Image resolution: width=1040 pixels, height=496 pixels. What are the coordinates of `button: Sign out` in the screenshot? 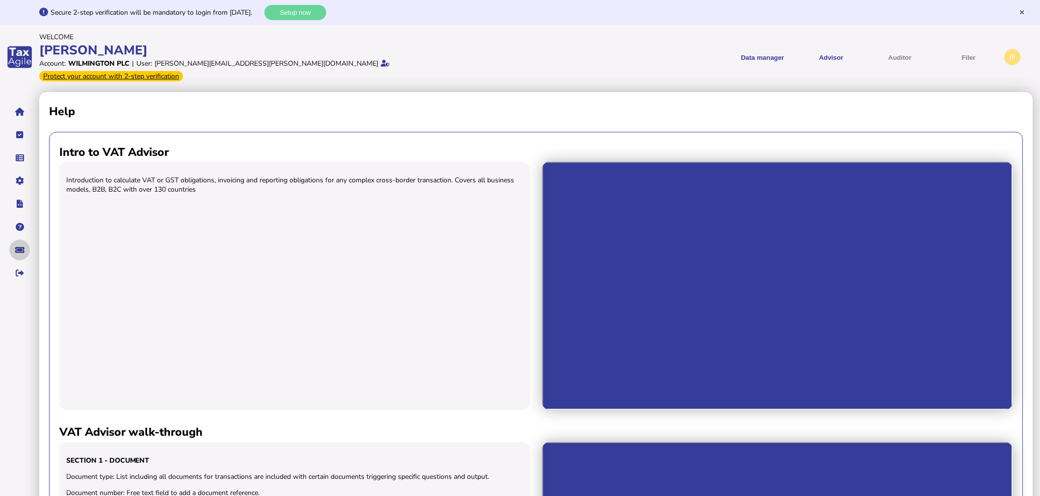 It's located at (20, 273).